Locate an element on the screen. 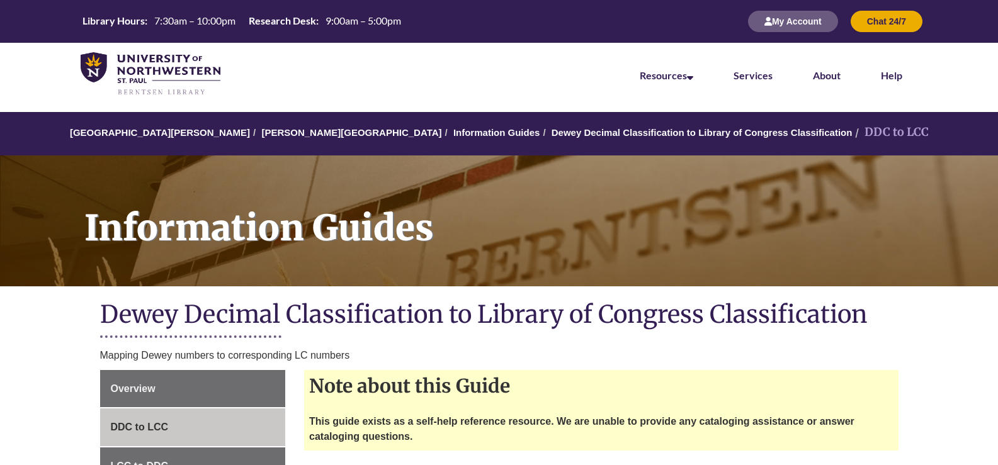 The width and height of the screenshot is (998, 465). a: Resources is located at coordinates (666, 75).